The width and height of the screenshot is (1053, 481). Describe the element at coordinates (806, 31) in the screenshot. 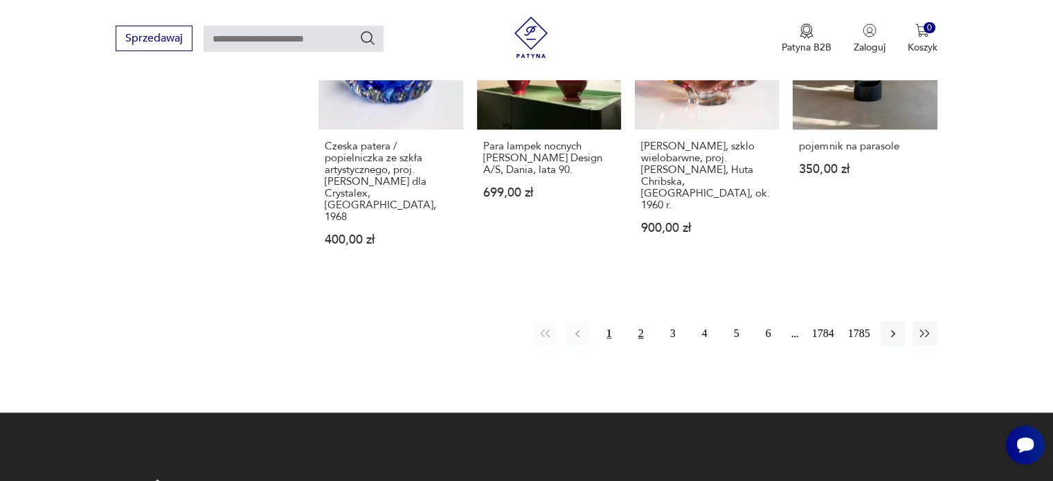

I see `img: Ikona medalu` at that location.